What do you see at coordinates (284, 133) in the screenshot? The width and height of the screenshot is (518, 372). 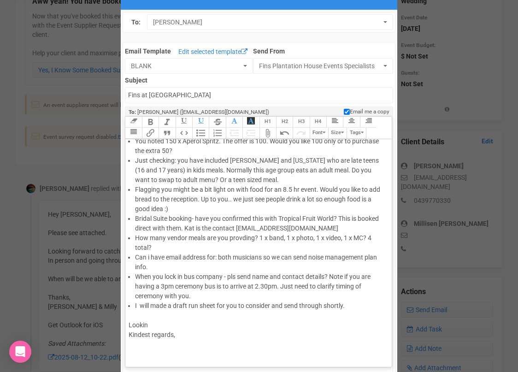 I see `button: Undo` at bounding box center [284, 133].